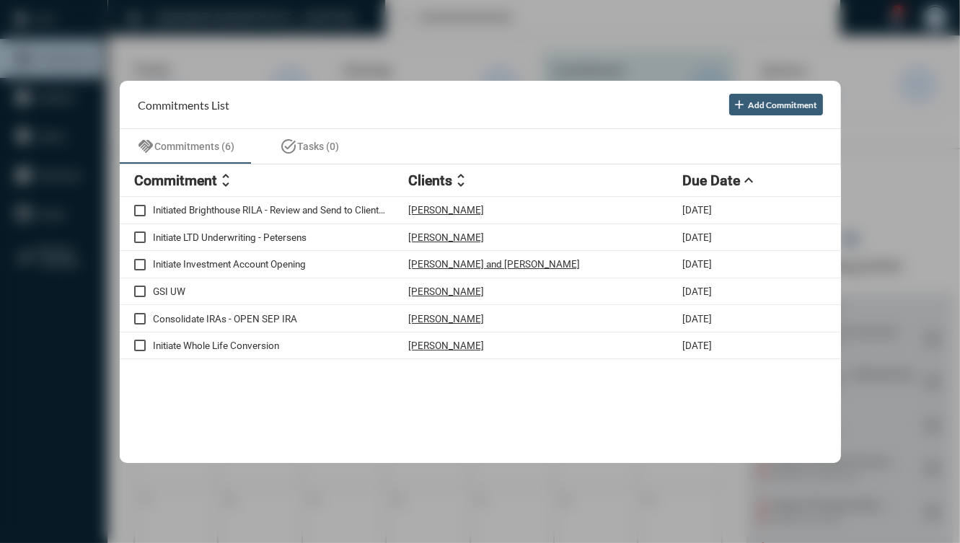 The image size is (960, 543). I want to click on span: Commitments (6), so click(194, 146).